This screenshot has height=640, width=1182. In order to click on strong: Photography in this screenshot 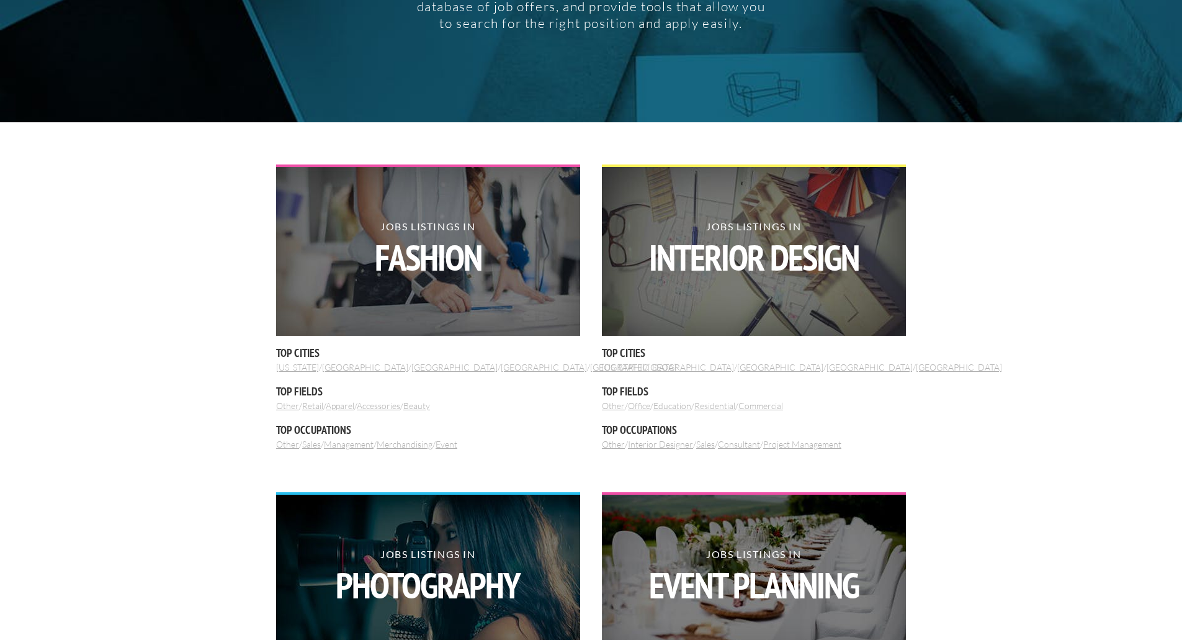, I will do `click(428, 585)`.